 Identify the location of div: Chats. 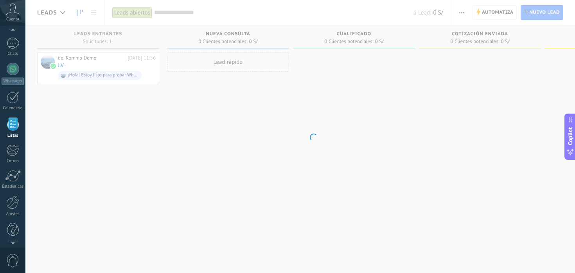
(13, 54).